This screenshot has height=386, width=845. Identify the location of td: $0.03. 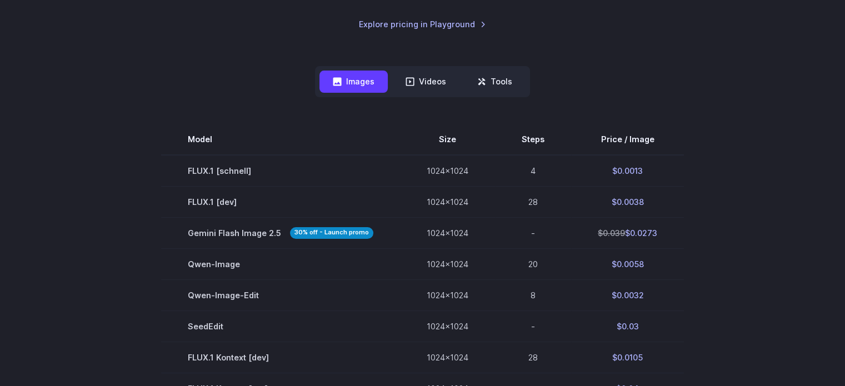
(627, 326).